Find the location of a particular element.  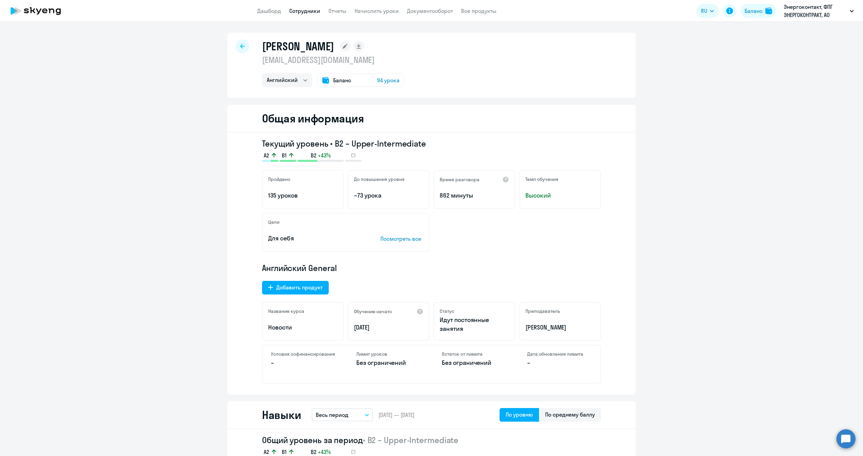

button: RU is located at coordinates (708, 11).